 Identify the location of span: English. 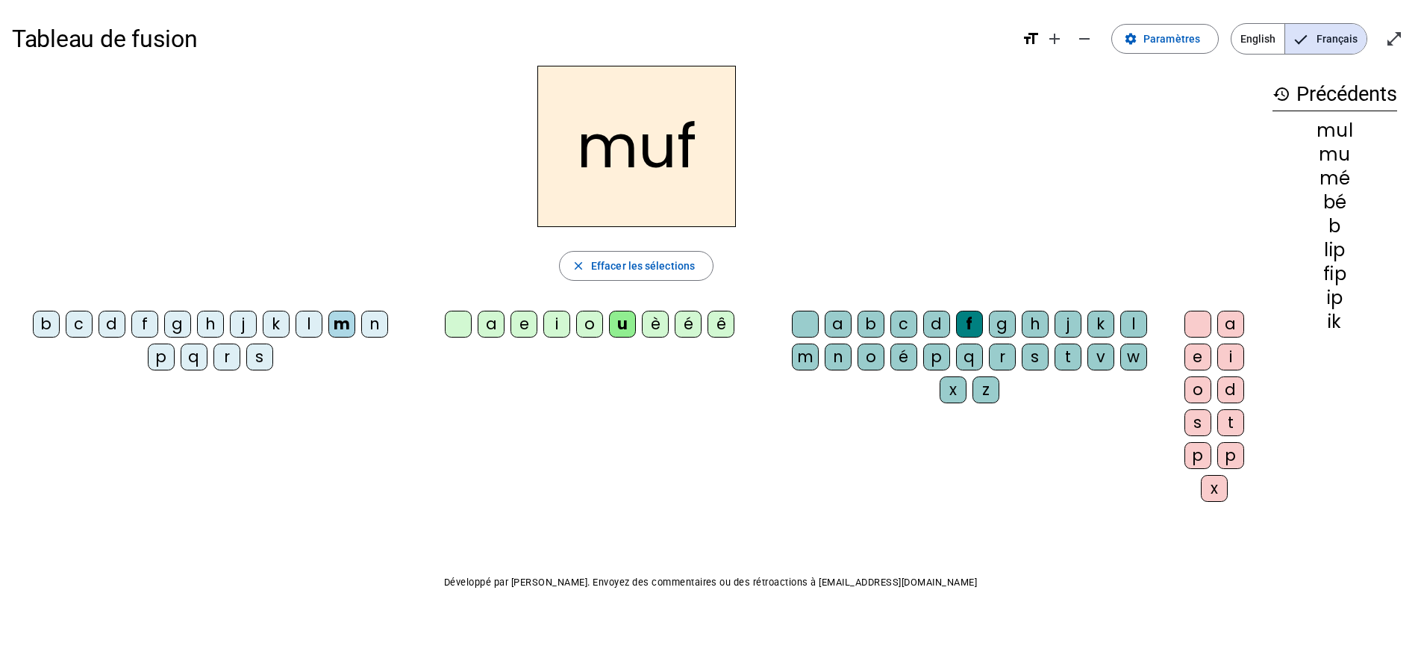
(1258, 39).